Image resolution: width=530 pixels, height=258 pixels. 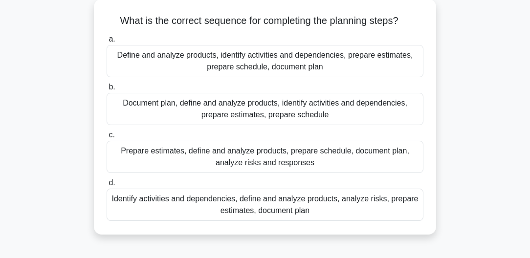 I want to click on div: Prepare estimates, define and analyze products, prepare schedule, document plan, analyze risks an..., so click(x=265, y=157).